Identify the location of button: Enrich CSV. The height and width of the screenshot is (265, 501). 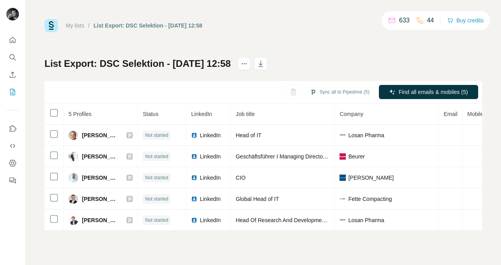
(13, 75).